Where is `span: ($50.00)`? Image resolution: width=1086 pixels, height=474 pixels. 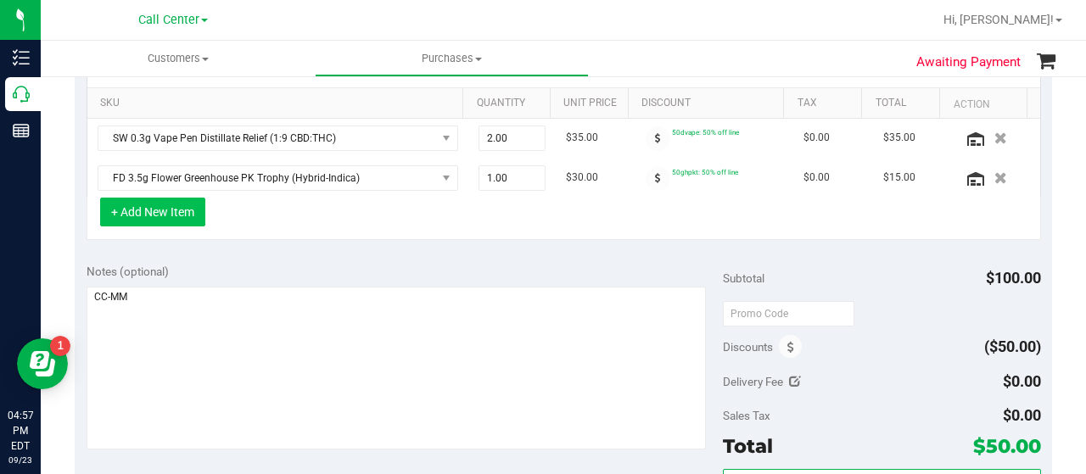 span: ($50.00) is located at coordinates (1012, 346).